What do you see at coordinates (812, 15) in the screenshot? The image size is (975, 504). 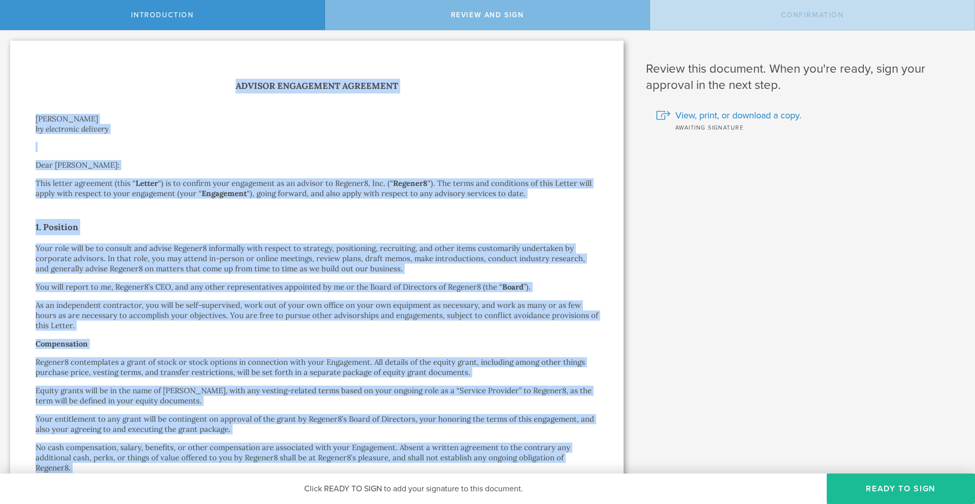 I see `span: Confirmation` at bounding box center [812, 15].